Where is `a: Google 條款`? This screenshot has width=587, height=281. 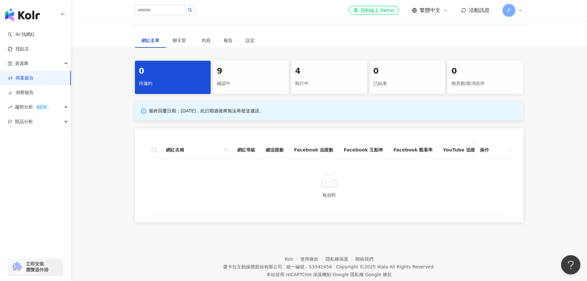
a: Google 條款 is located at coordinates (379, 275).